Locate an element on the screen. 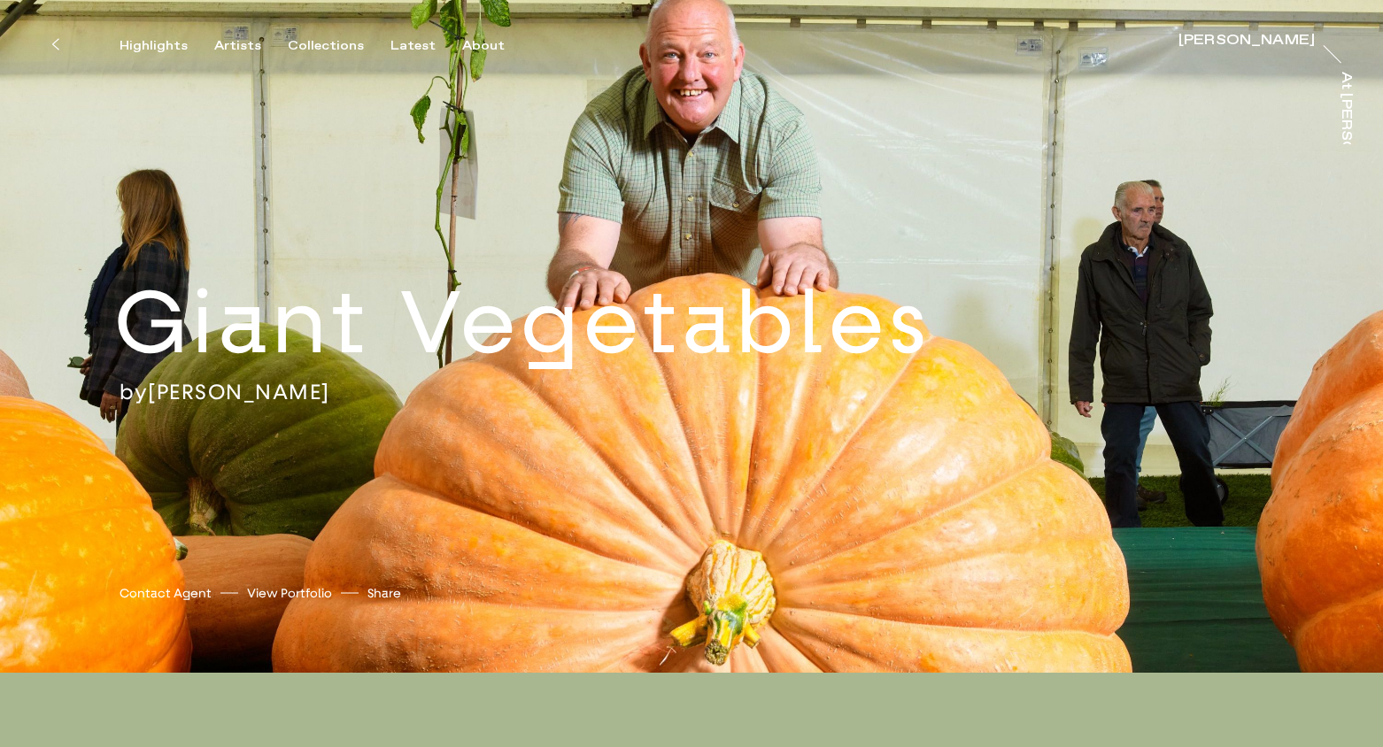 The image size is (1383, 747). span: by is located at coordinates (134, 391).